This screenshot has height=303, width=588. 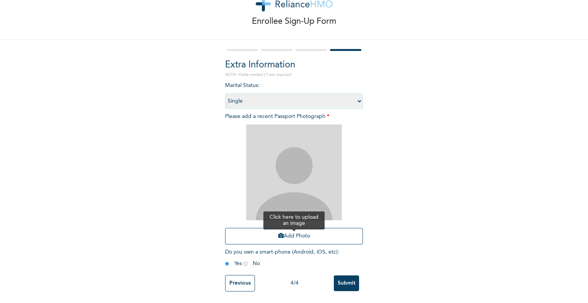 What do you see at coordinates (294, 181) in the screenshot?
I see `span: Please add a recent Passport Photograph` at bounding box center [294, 181].